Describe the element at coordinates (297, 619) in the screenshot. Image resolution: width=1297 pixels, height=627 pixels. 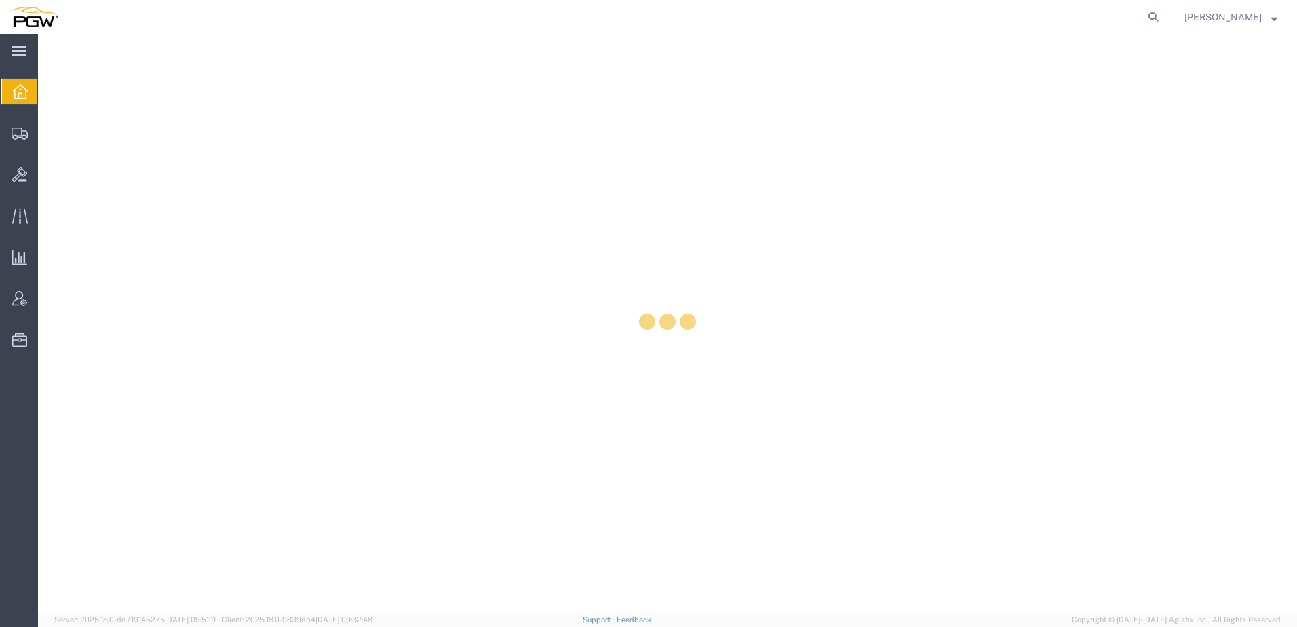
I see `span: Client: 2025.18.0-9839db4` at that location.